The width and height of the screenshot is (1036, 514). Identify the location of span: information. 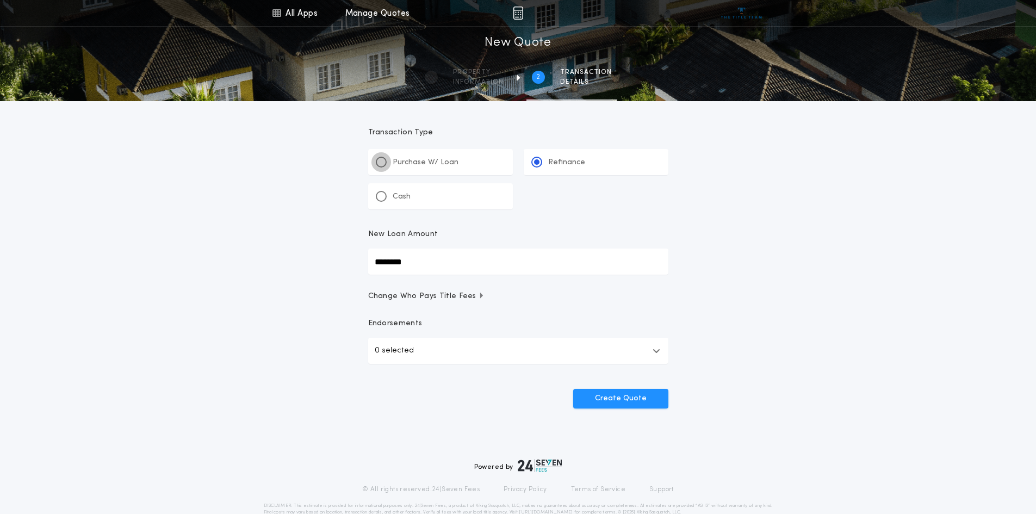
(478, 82).